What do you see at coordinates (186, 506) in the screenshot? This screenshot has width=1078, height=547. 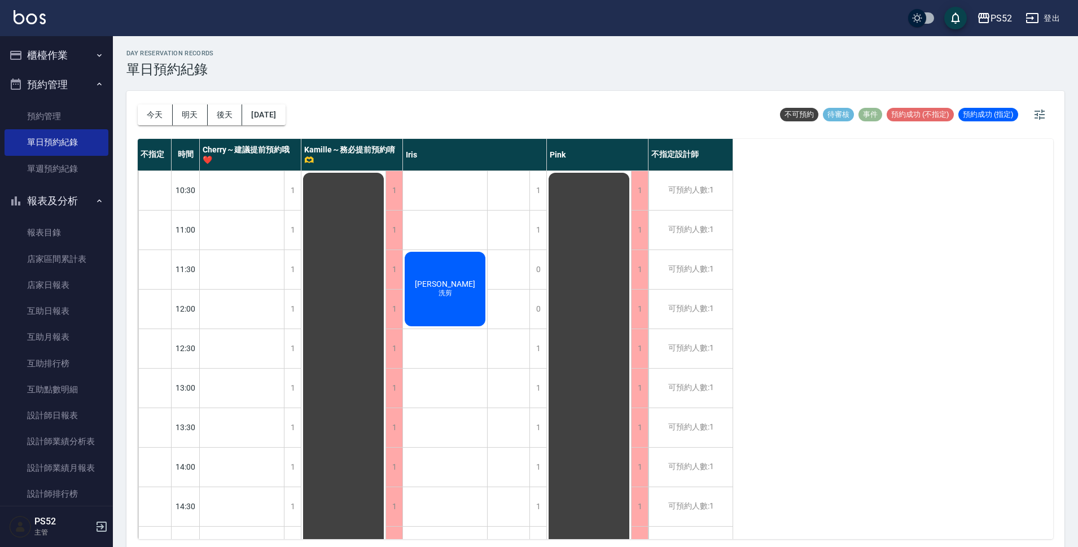 I see `div: 14:30` at bounding box center [186, 506].